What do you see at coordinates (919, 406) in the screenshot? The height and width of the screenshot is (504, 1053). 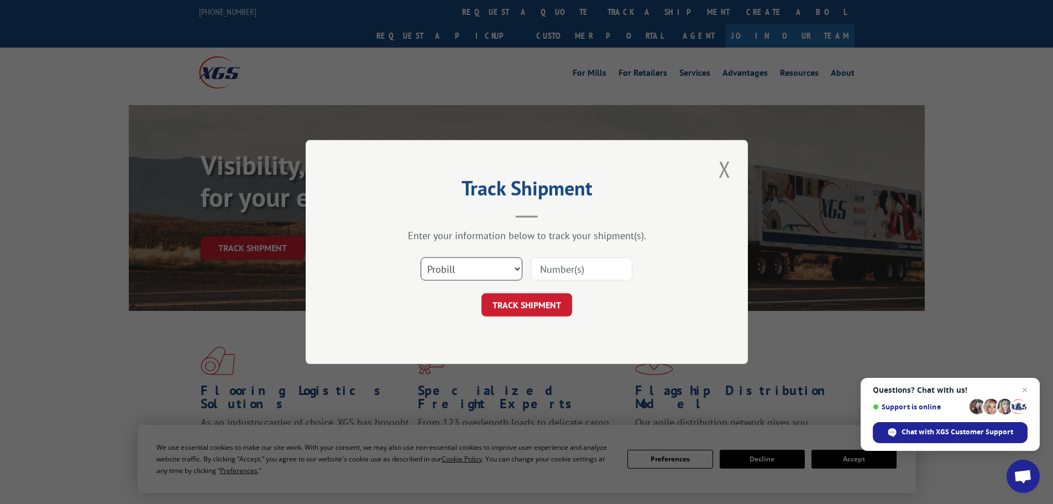 I see `span: Support is online` at bounding box center [919, 406].